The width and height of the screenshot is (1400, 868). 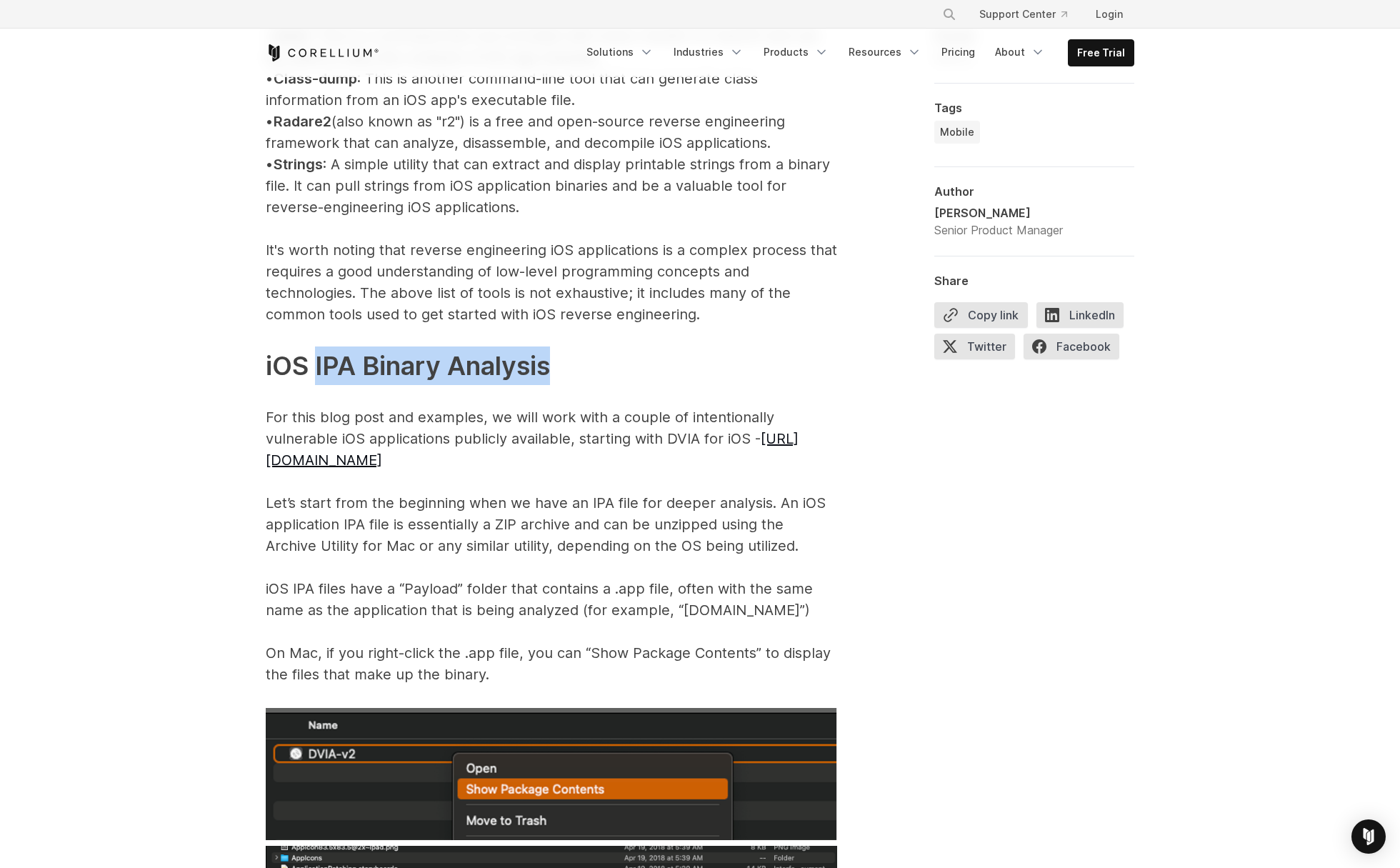 What do you see at coordinates (796, 52) in the screenshot?
I see `a: Products` at bounding box center [796, 52].